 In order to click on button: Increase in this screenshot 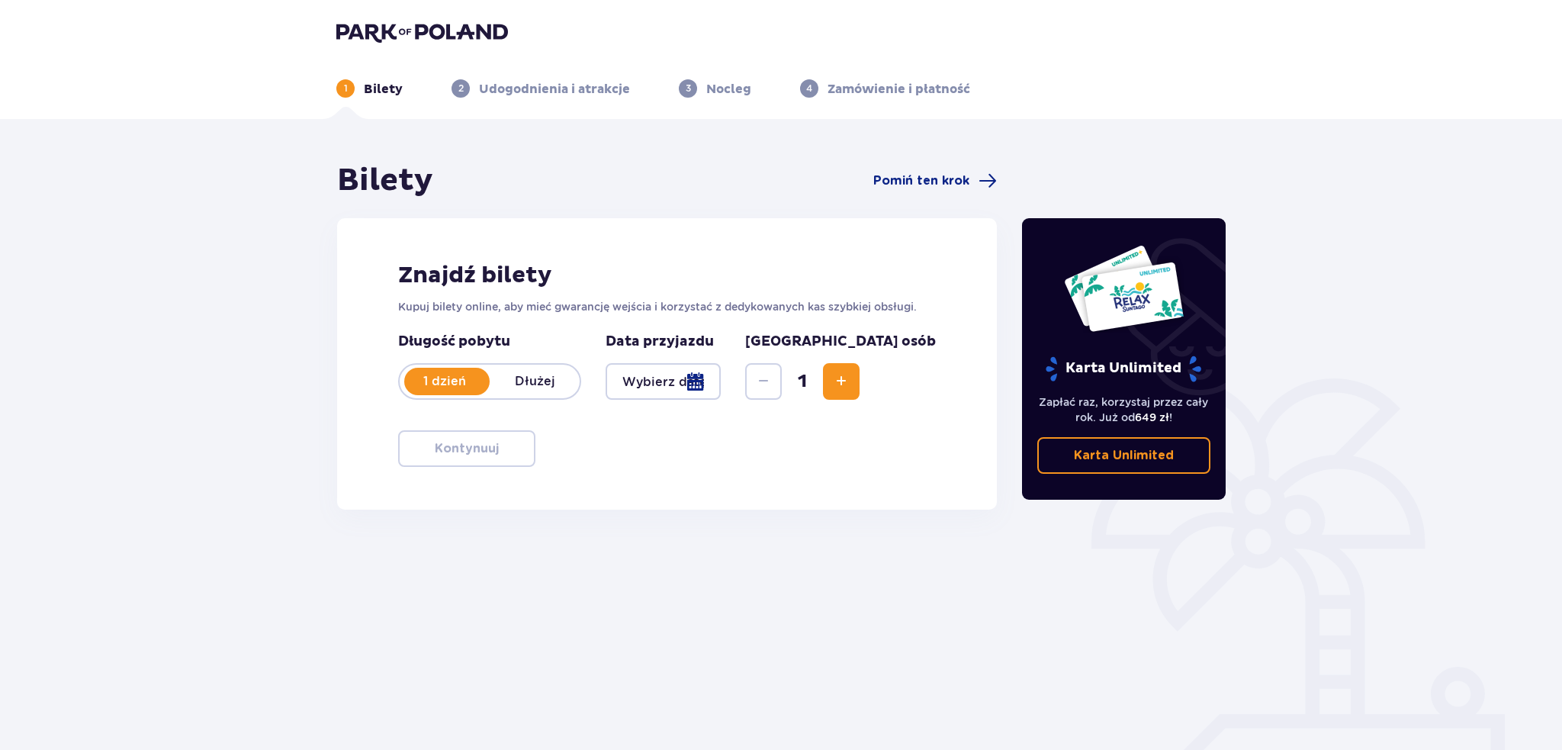, I will do `click(841, 381)`.